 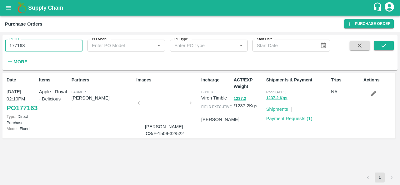 What do you see at coordinates (22, 80) in the screenshot?
I see `p: Date` at bounding box center [22, 80].